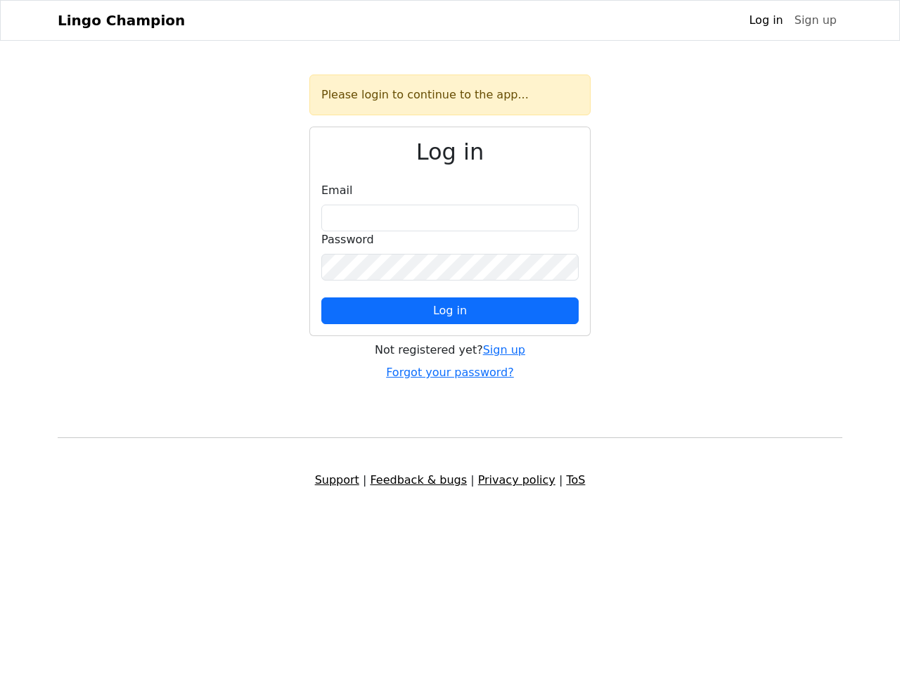 The height and width of the screenshot is (675, 900). Describe the element at coordinates (450, 310) in the screenshot. I see `span: Log in` at that location.